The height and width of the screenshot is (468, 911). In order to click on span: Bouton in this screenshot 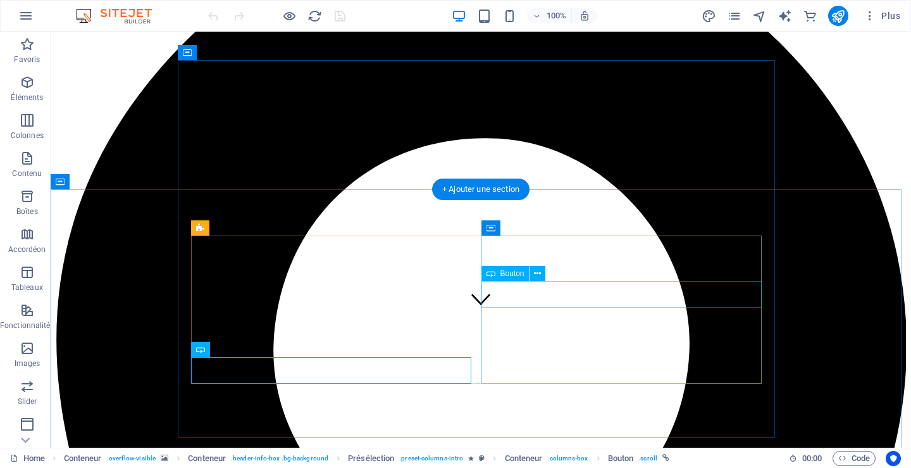, I will do `click(513, 273)`.